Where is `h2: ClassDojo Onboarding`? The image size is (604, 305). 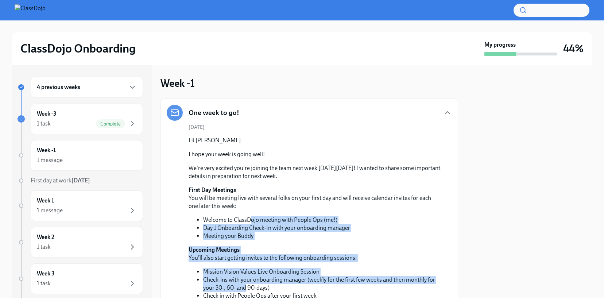
h2: ClassDojo Onboarding is located at coordinates (78, 49).